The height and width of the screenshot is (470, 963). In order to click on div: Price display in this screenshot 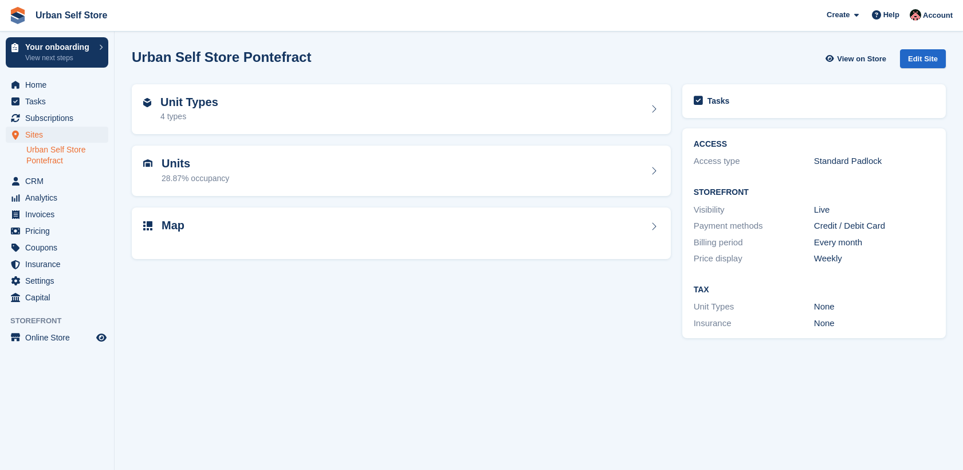, I will do `click(754, 258)`.